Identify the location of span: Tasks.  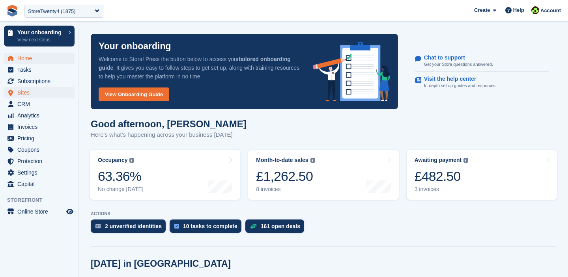
(41, 70).